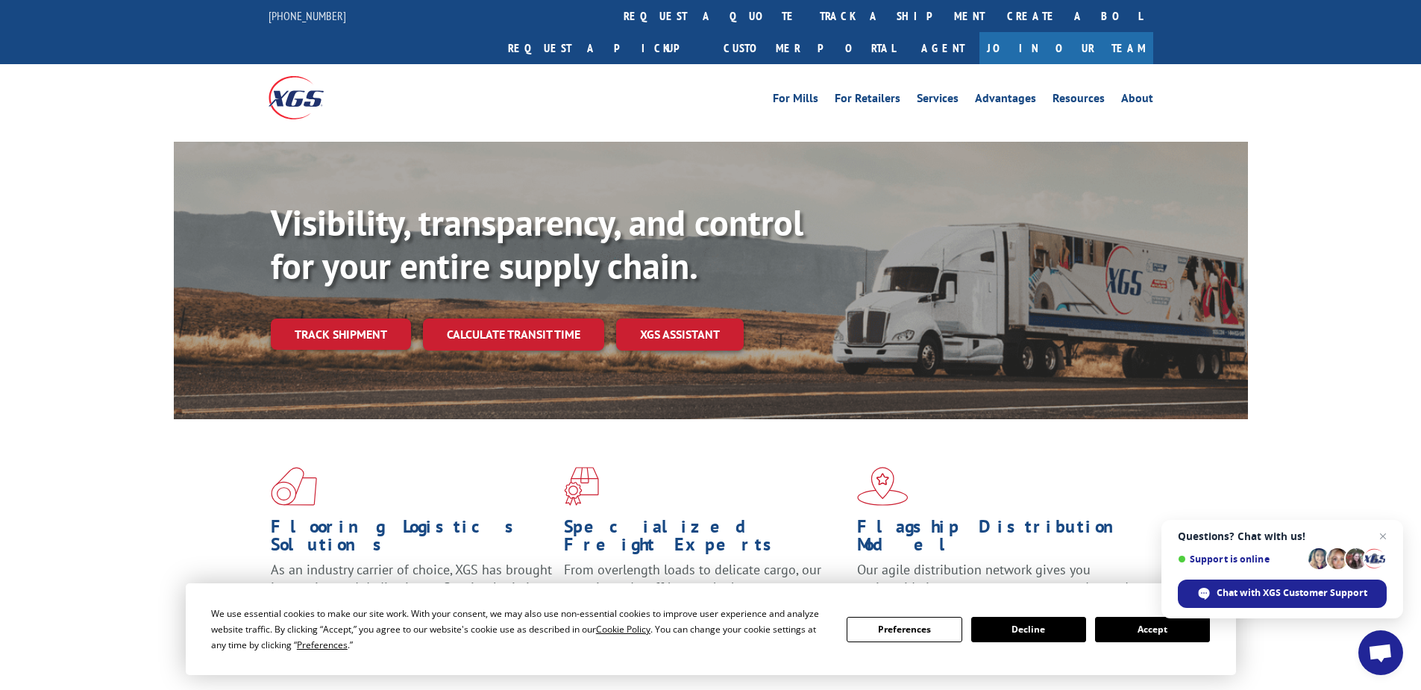 This screenshot has height=690, width=1421. Describe the element at coordinates (1282, 594) in the screenshot. I see `div: Chat with XGS Customer Support` at that location.